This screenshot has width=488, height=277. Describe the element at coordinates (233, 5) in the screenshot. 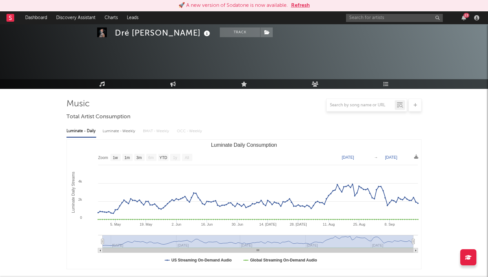

I see `div: 🚀 A new version of Sodatone is now available.` at that location.